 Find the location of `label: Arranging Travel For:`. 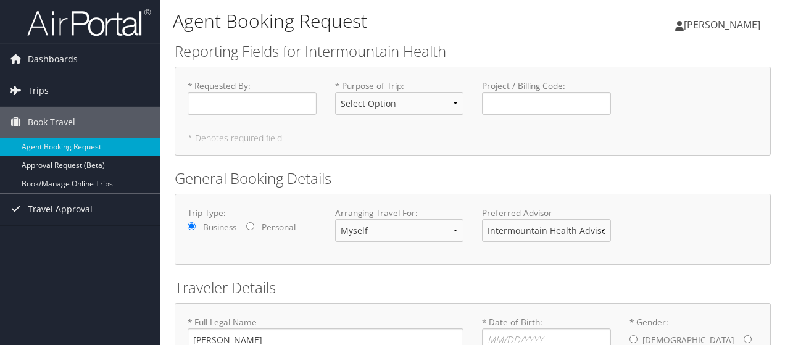

label: Arranging Travel For: is located at coordinates (399, 213).